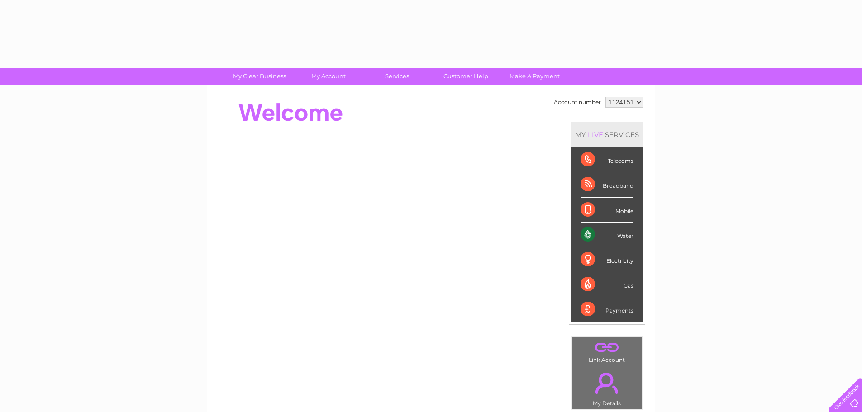 The image size is (862, 412). Describe the element at coordinates (607, 260) in the screenshot. I see `div: Electricity` at that location.